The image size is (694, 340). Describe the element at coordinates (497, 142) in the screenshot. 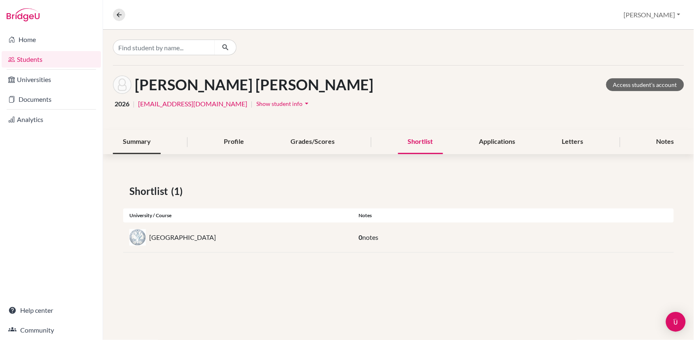

I see `div: Applications` at that location.